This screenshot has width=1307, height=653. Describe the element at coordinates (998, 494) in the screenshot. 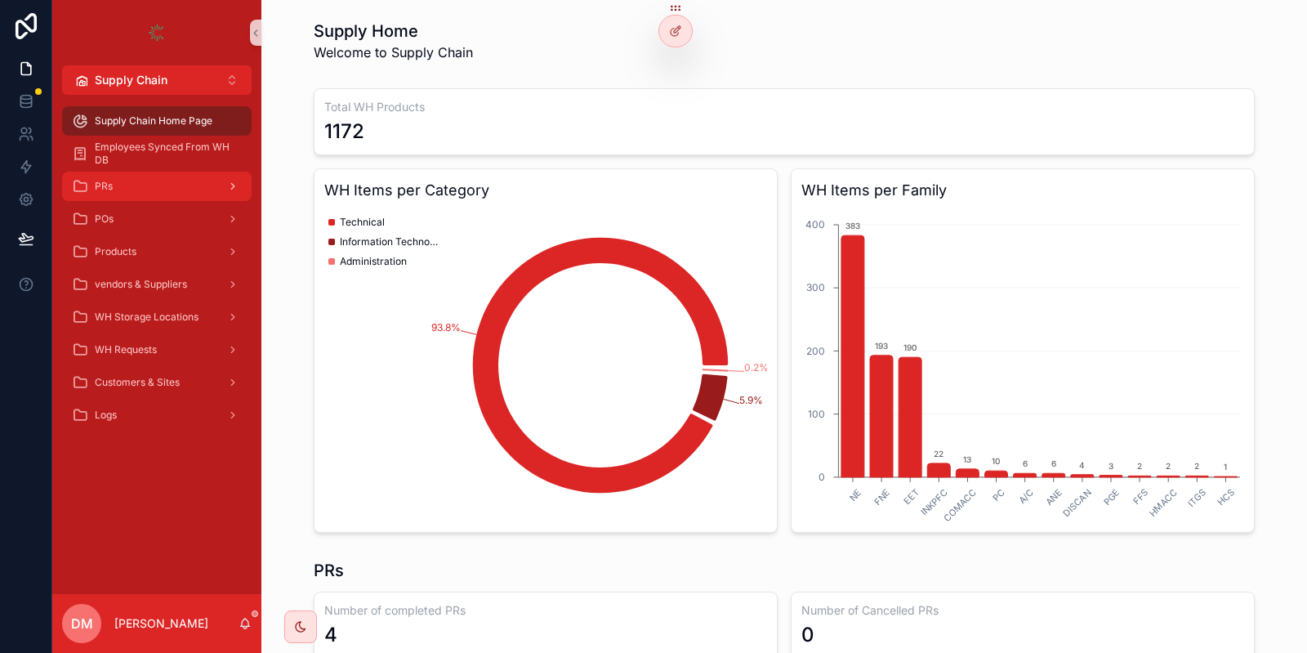

I see `text: PC` at that location.